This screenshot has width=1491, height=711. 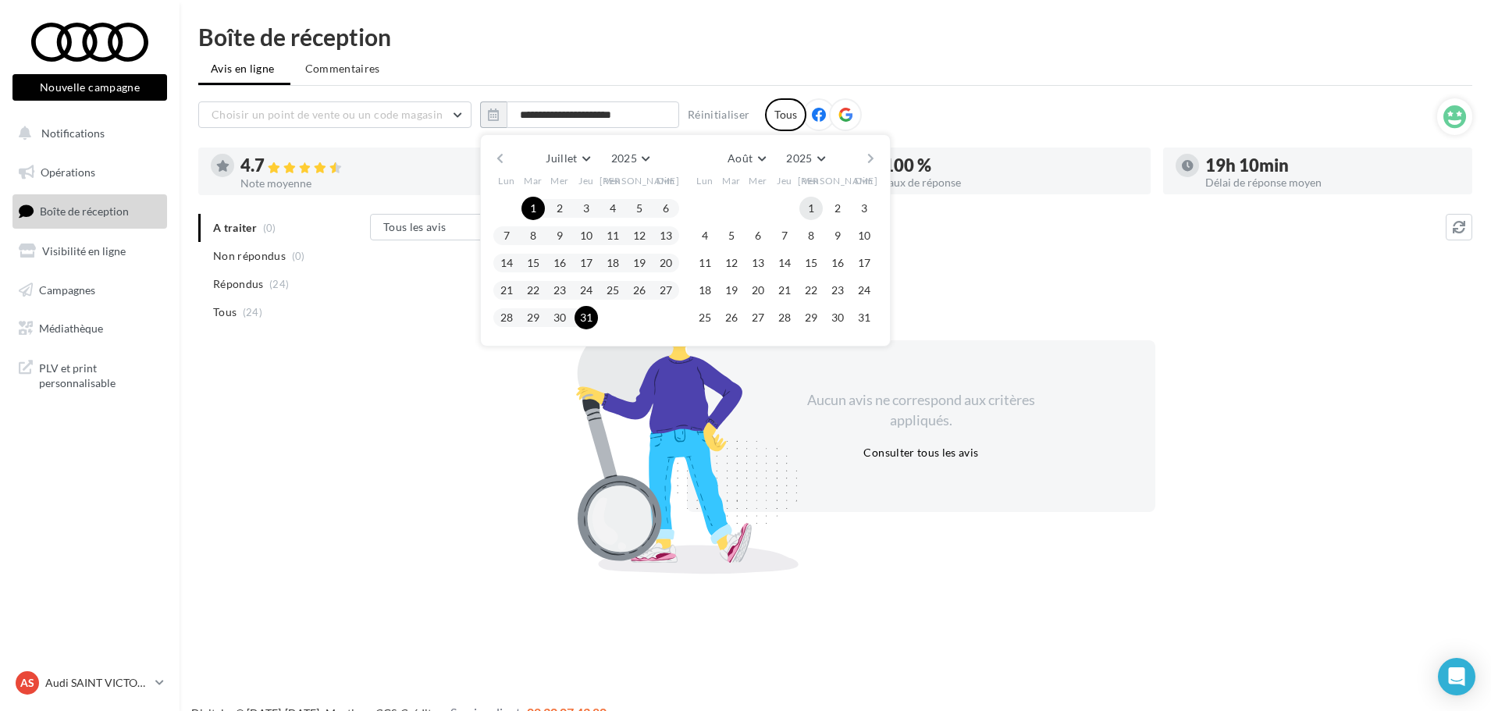 What do you see at coordinates (90, 329) in the screenshot?
I see `a: Médiathèque` at bounding box center [90, 329].